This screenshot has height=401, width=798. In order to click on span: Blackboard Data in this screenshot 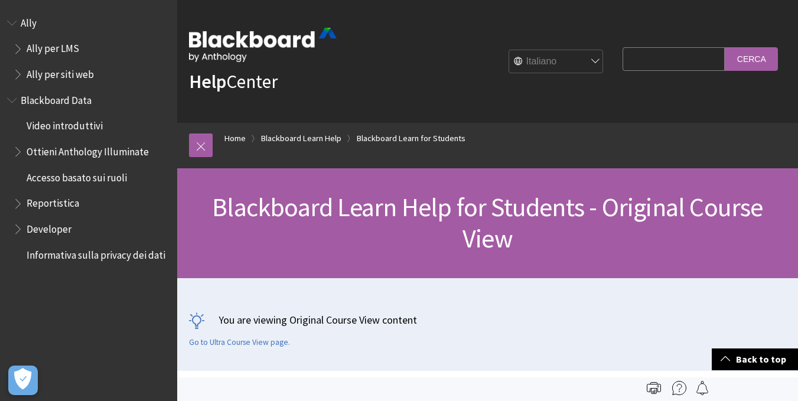, I will do `click(56, 98)`.